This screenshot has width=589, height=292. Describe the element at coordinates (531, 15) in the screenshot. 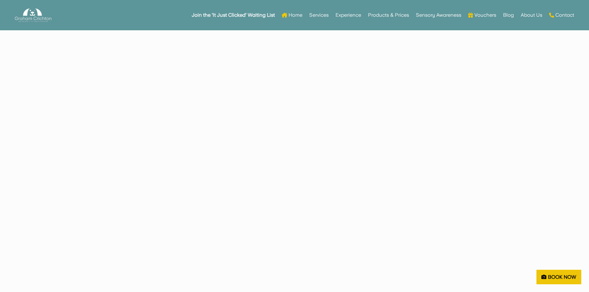

I see `a: About Us` at that location.